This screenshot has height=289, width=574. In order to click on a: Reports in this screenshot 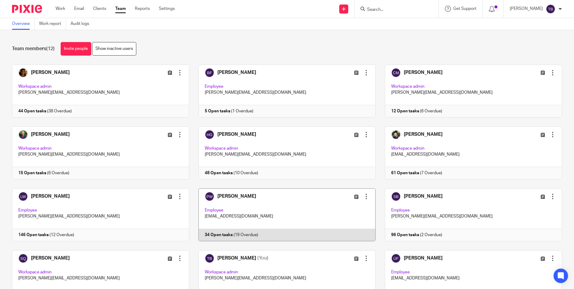, I will do `click(142, 9)`.